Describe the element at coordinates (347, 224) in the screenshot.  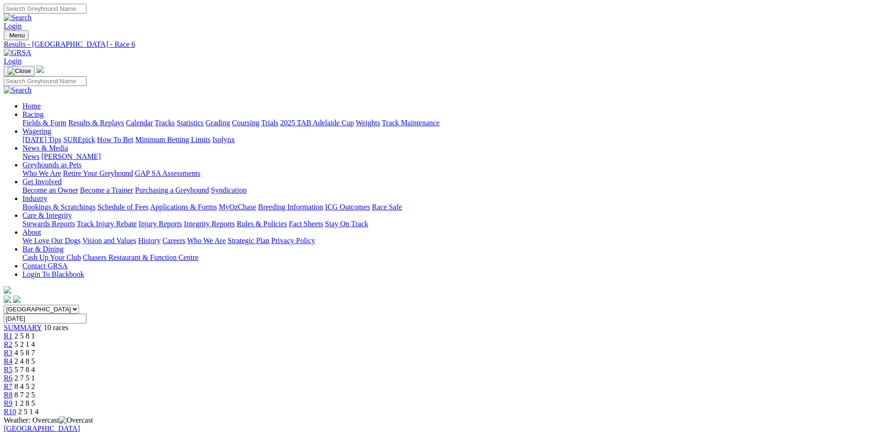
I see `a: Stay On Track` at that location.